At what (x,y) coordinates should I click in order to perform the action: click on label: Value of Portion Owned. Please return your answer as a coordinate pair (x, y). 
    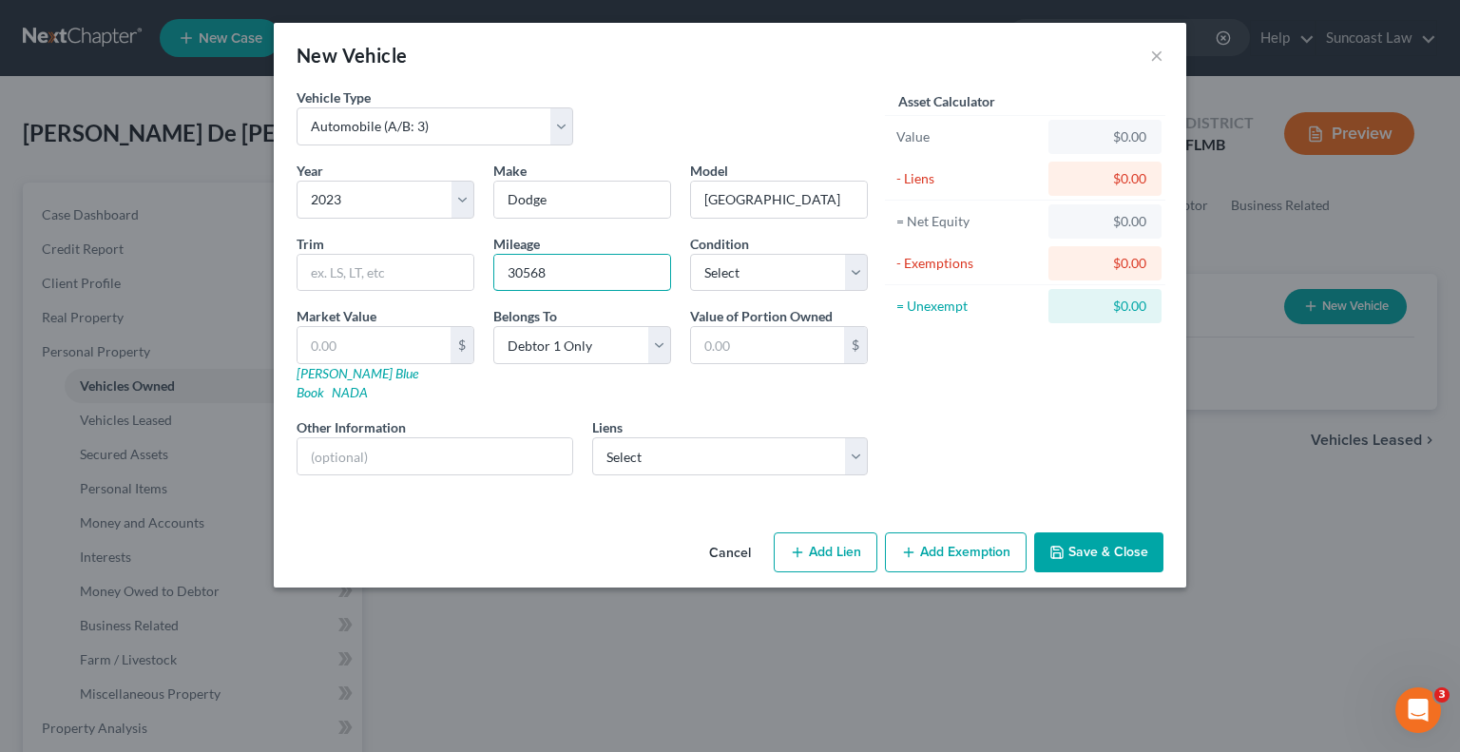
    Looking at the image, I should click on (761, 316).